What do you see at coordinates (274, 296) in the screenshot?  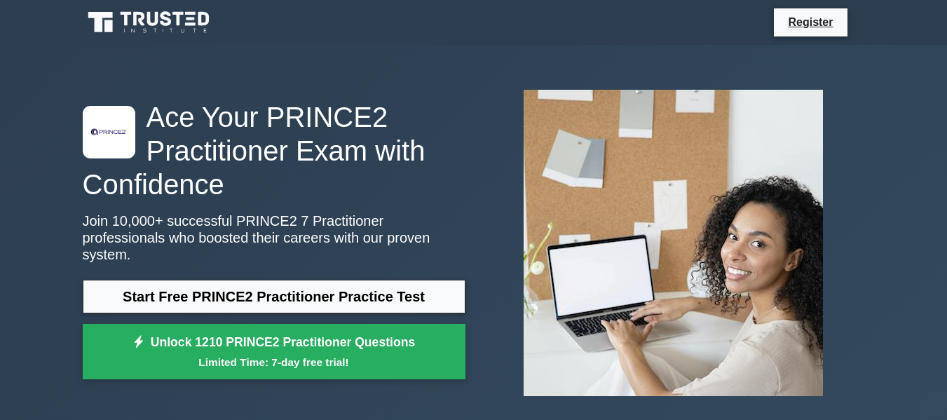 I see `a: Start Free PRINCE2 Practitioner Practice Test` at bounding box center [274, 296].